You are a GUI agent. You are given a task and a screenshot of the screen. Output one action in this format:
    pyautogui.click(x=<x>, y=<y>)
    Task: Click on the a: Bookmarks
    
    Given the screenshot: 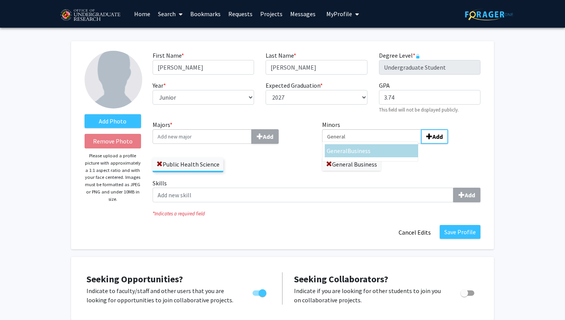 What is the action you would take?
    pyautogui.click(x=205, y=14)
    